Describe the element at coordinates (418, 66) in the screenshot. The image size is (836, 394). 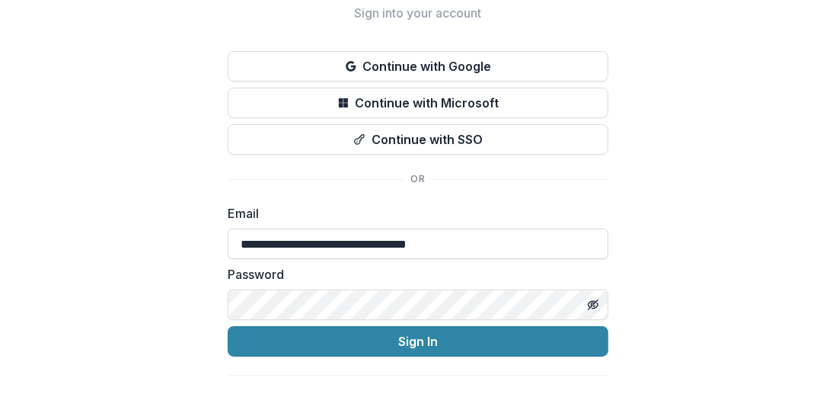
I see `button: Continue with Google` at that location.